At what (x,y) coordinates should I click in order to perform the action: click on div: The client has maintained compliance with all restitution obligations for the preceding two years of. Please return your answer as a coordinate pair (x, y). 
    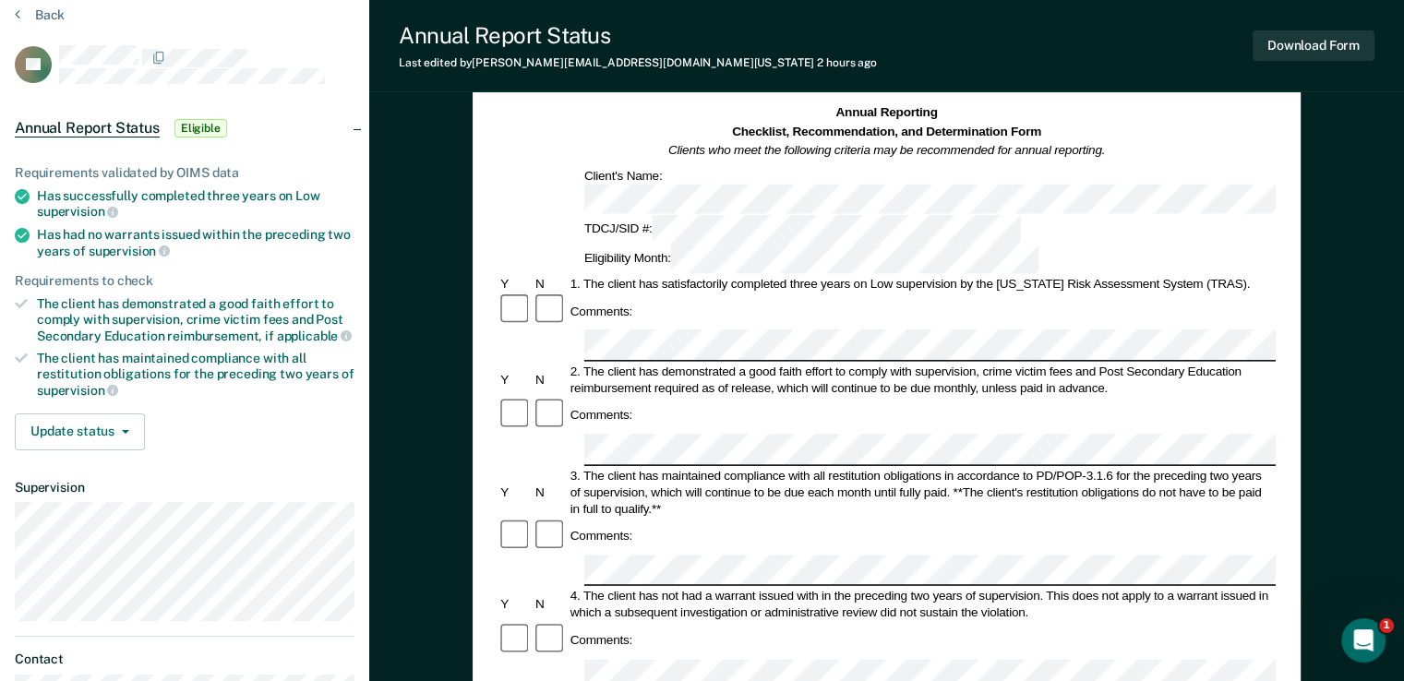
    Looking at the image, I should click on (196, 374).